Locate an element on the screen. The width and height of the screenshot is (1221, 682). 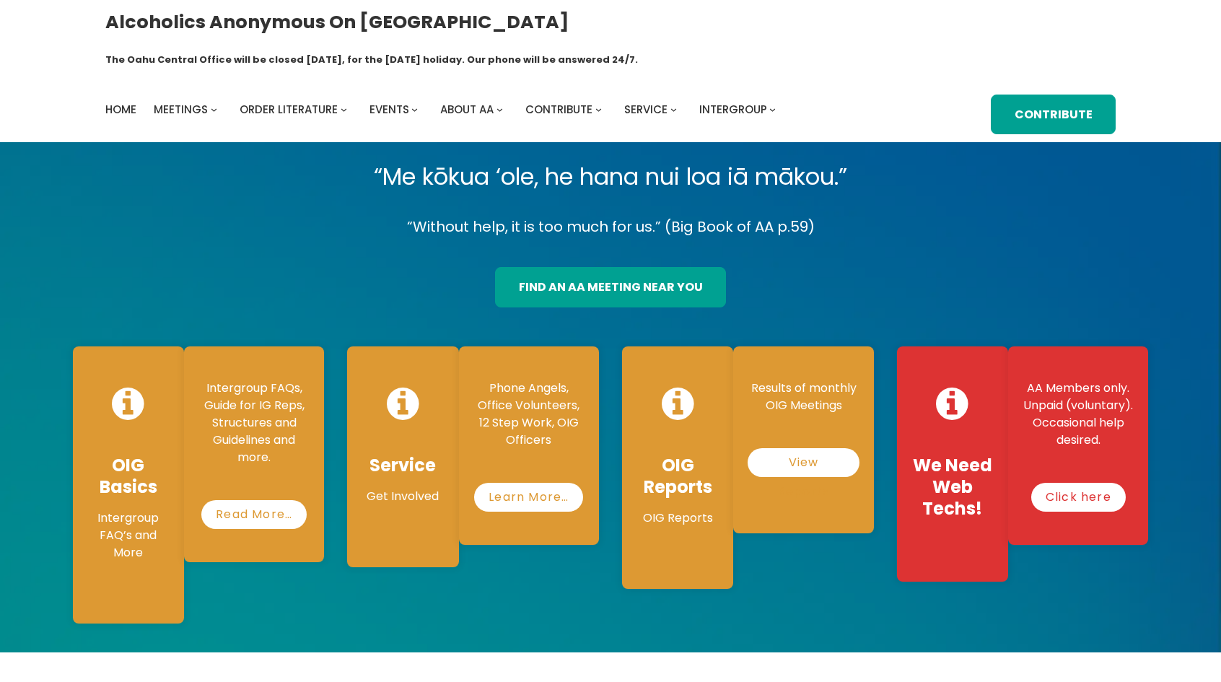
nav: Intergroup is located at coordinates (443, 110).